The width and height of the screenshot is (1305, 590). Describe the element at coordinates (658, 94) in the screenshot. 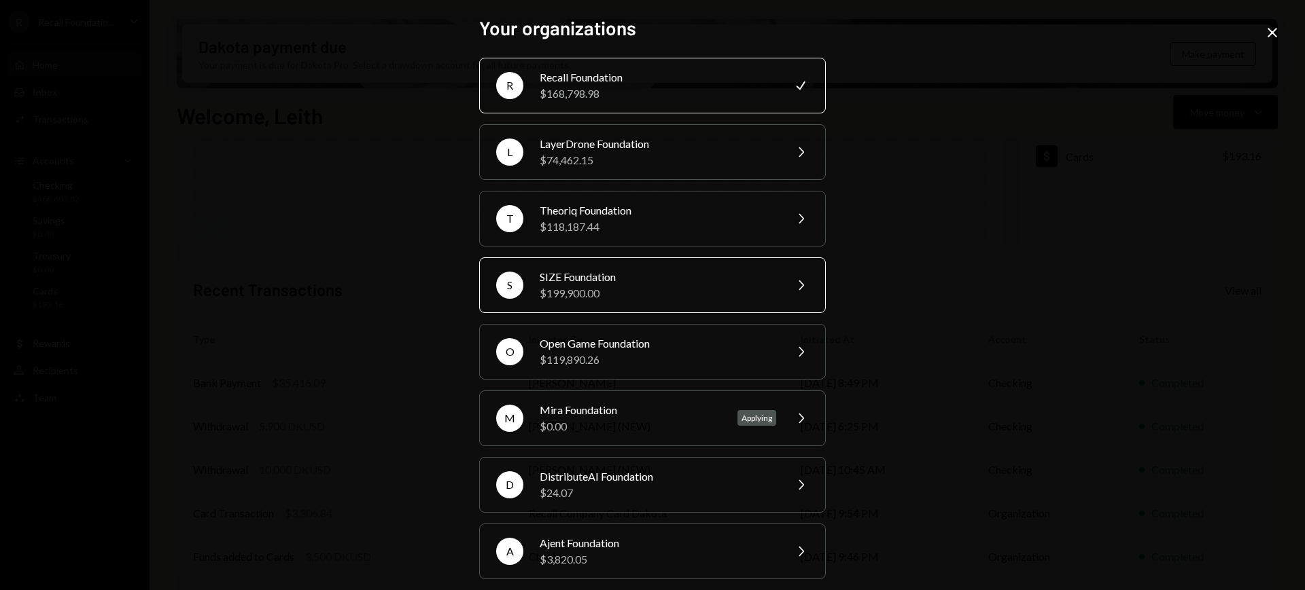

I see `div: $168,798.98` at that location.